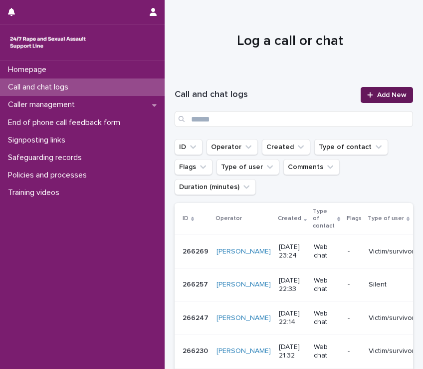 The height and width of the screenshot is (369, 423). What do you see at coordinates (265, 95) in the screenshot?
I see `h1: Call and chat logs` at bounding box center [265, 95].